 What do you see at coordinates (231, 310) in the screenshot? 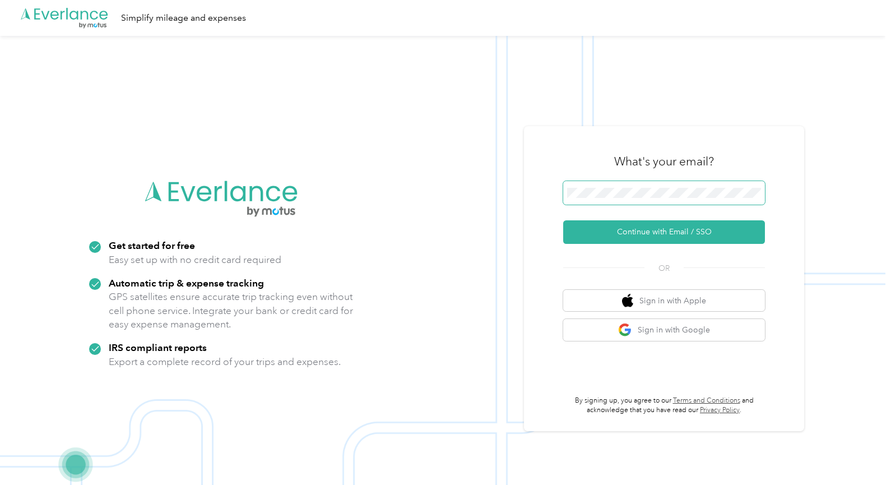
I see `p: GPS satellites ensure accurate trip tracking even without cell phone service. Integrate your bank...` at bounding box center [231, 310].